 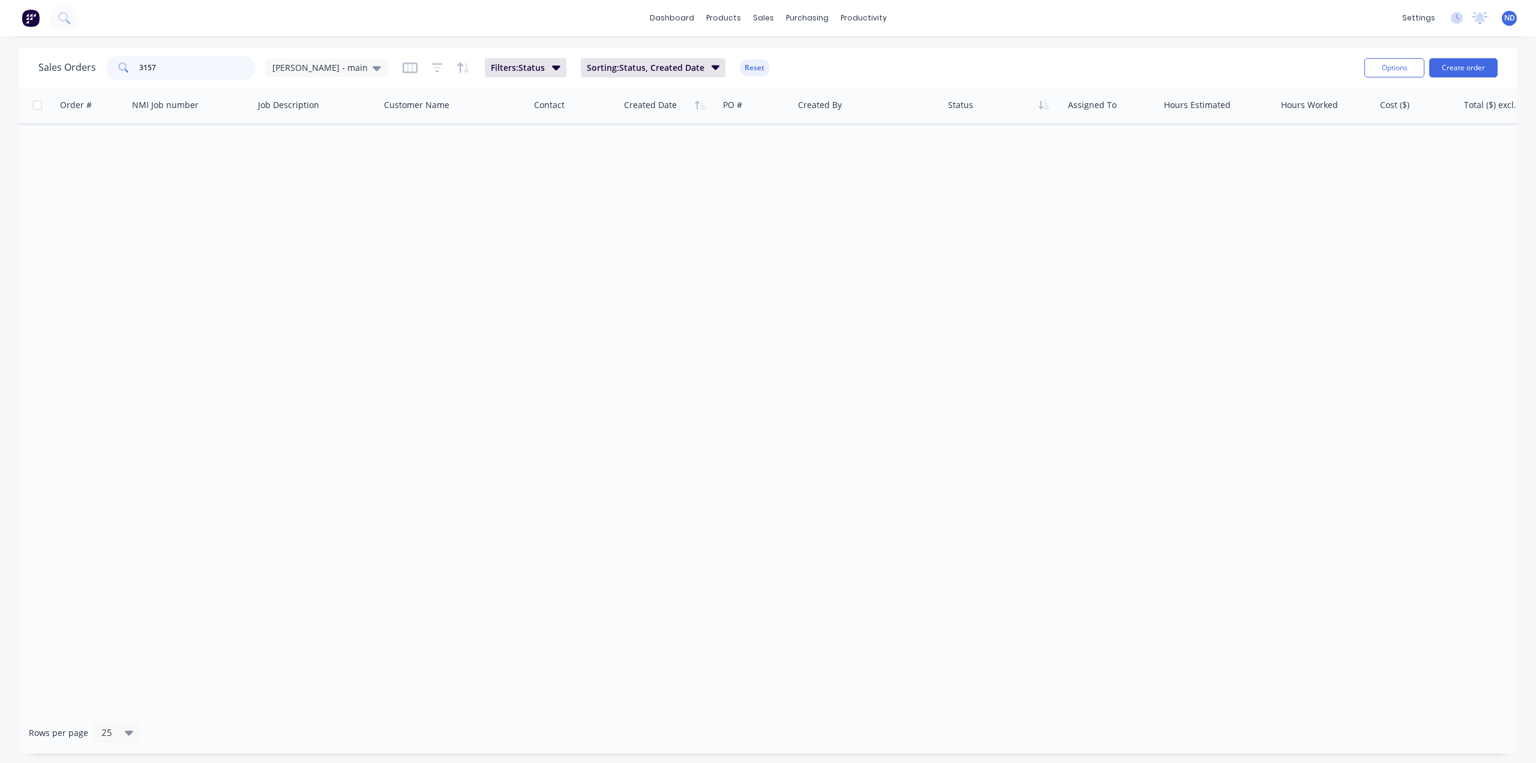 I want to click on img: Factory, so click(x=31, y=18).